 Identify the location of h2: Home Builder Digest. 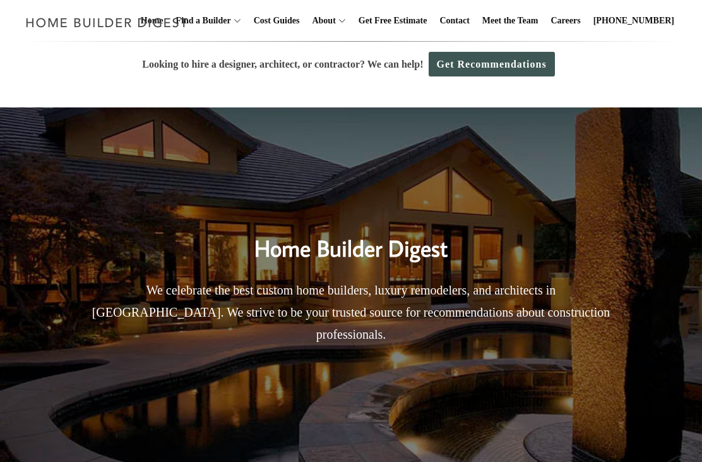
(351, 237).